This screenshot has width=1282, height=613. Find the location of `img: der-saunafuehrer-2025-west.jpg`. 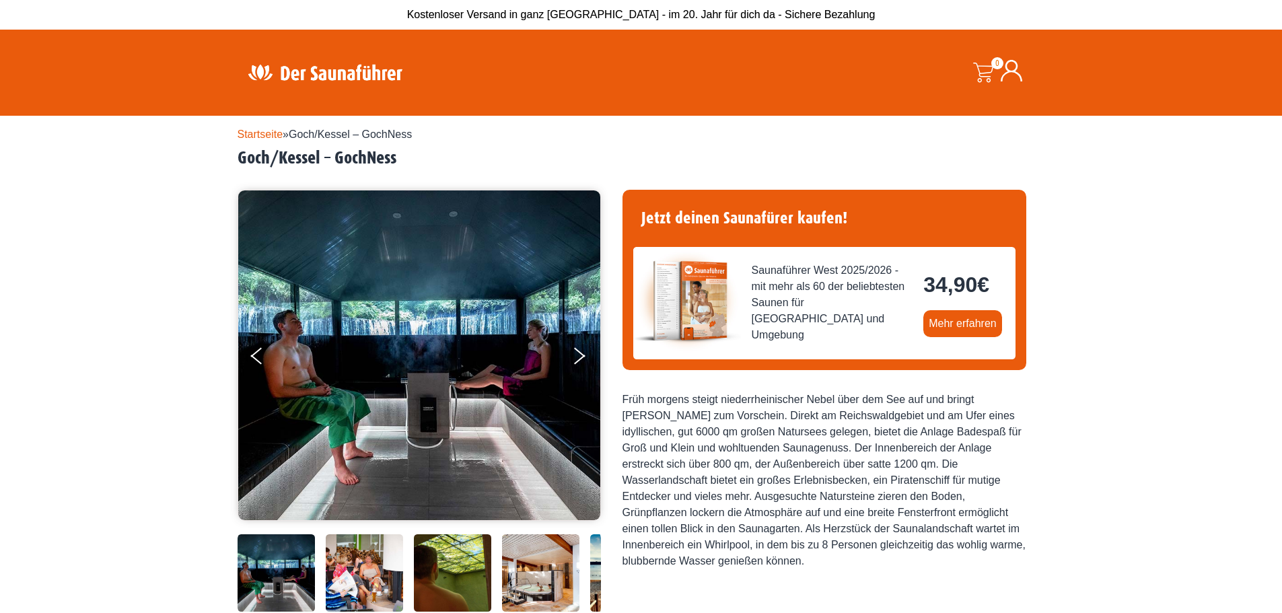

img: der-saunafuehrer-2025-west.jpg is located at coordinates (687, 301).